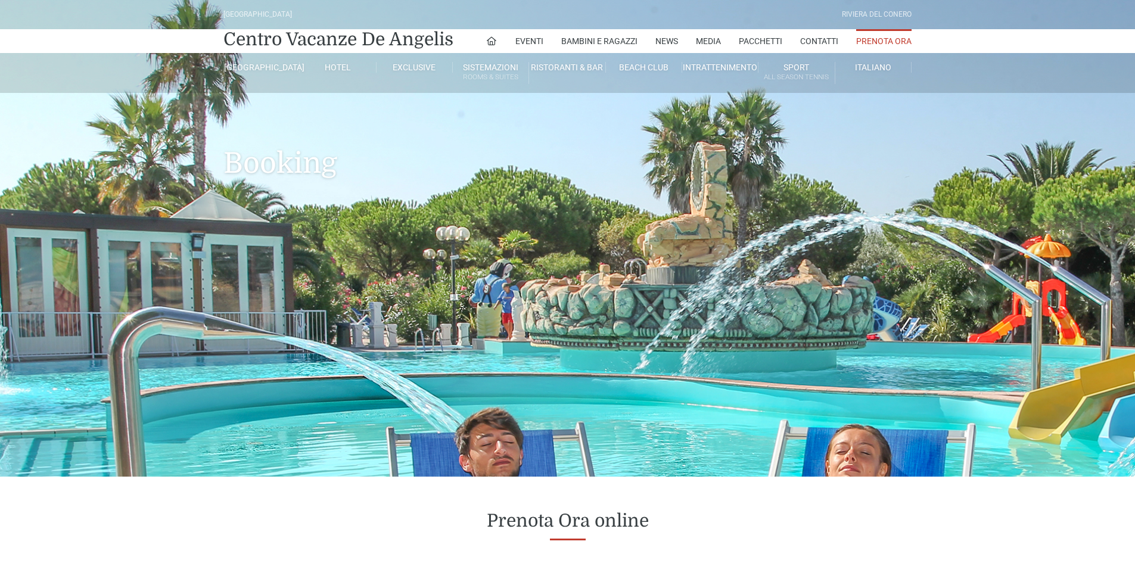  Describe the element at coordinates (796, 77) in the screenshot. I see `small: All Season Tennis` at that location.